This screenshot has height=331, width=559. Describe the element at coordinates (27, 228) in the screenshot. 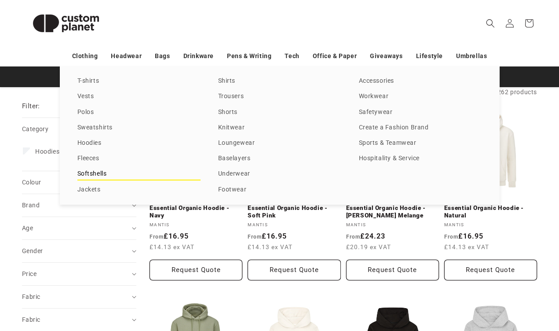

I see `span: Age` at that location.